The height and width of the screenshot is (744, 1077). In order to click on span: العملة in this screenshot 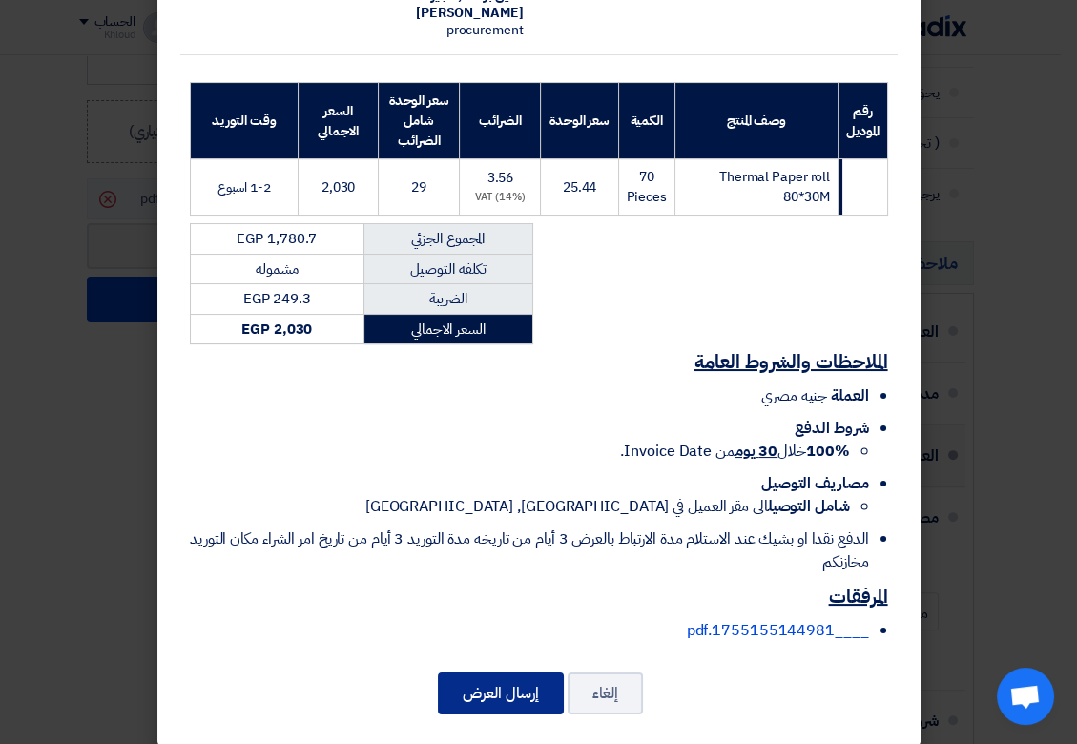, I will do `click(849, 396)`.